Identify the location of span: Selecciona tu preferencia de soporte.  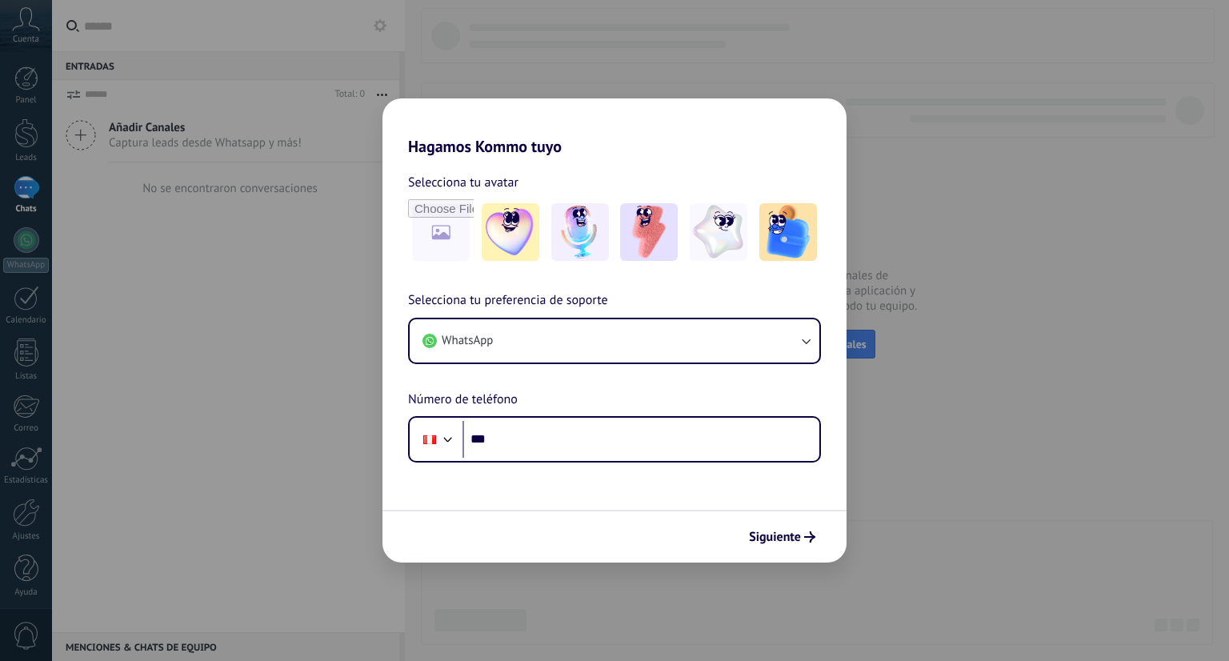
(508, 301).